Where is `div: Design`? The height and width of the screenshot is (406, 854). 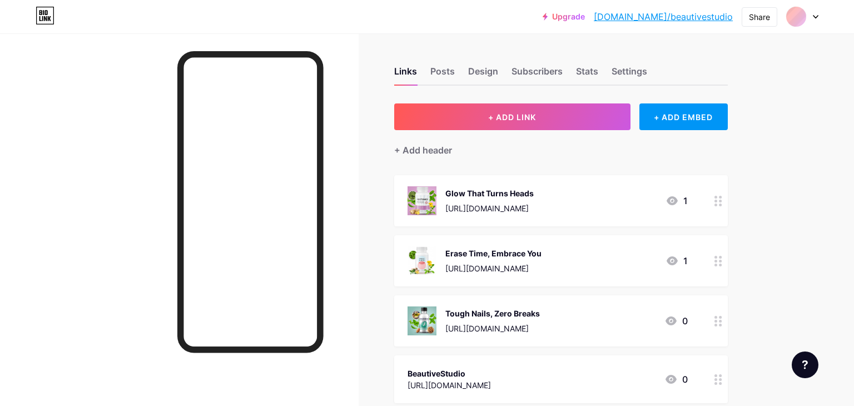
div: Design is located at coordinates (483, 75).